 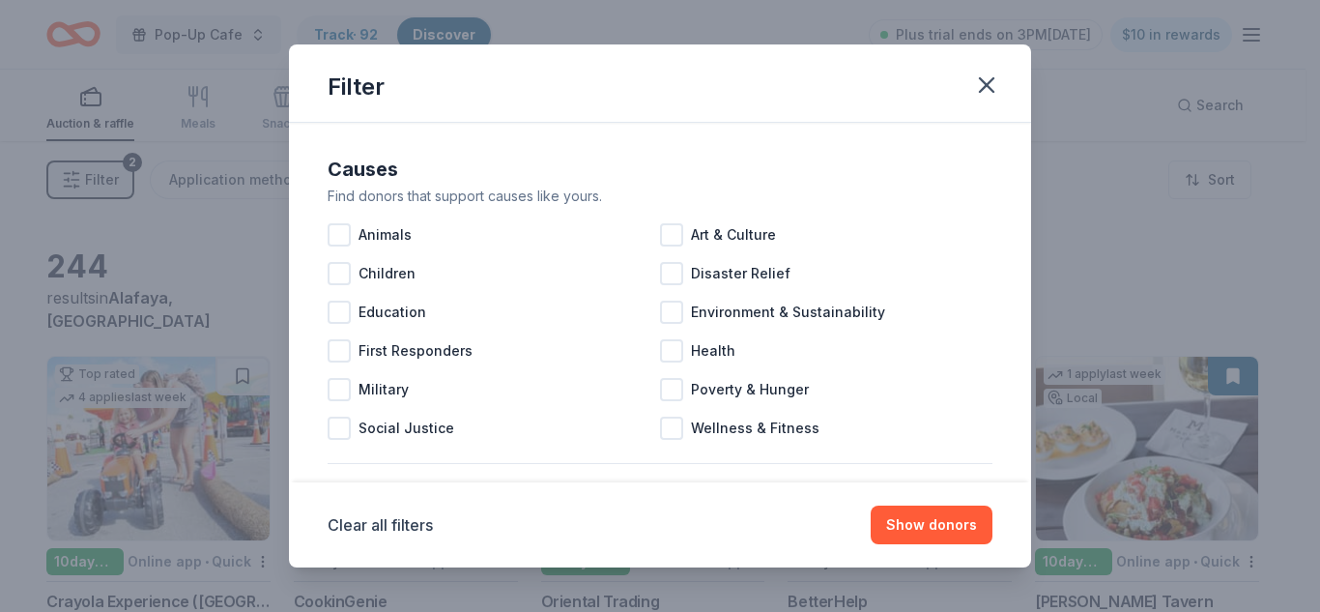 I want to click on button: Show donors, so click(x=932, y=525).